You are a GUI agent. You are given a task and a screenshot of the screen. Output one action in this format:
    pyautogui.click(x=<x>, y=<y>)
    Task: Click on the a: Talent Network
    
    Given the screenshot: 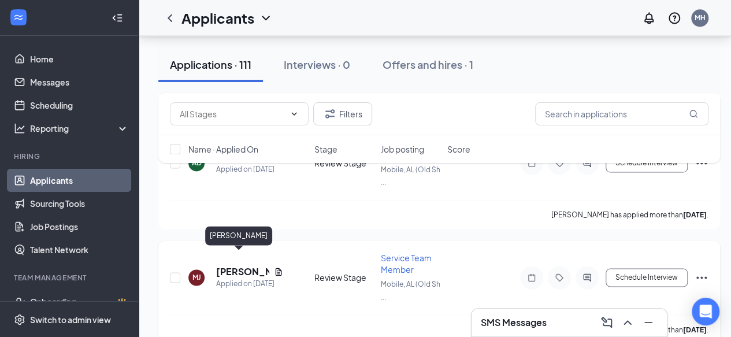 What is the action you would take?
    pyautogui.click(x=79, y=250)
    